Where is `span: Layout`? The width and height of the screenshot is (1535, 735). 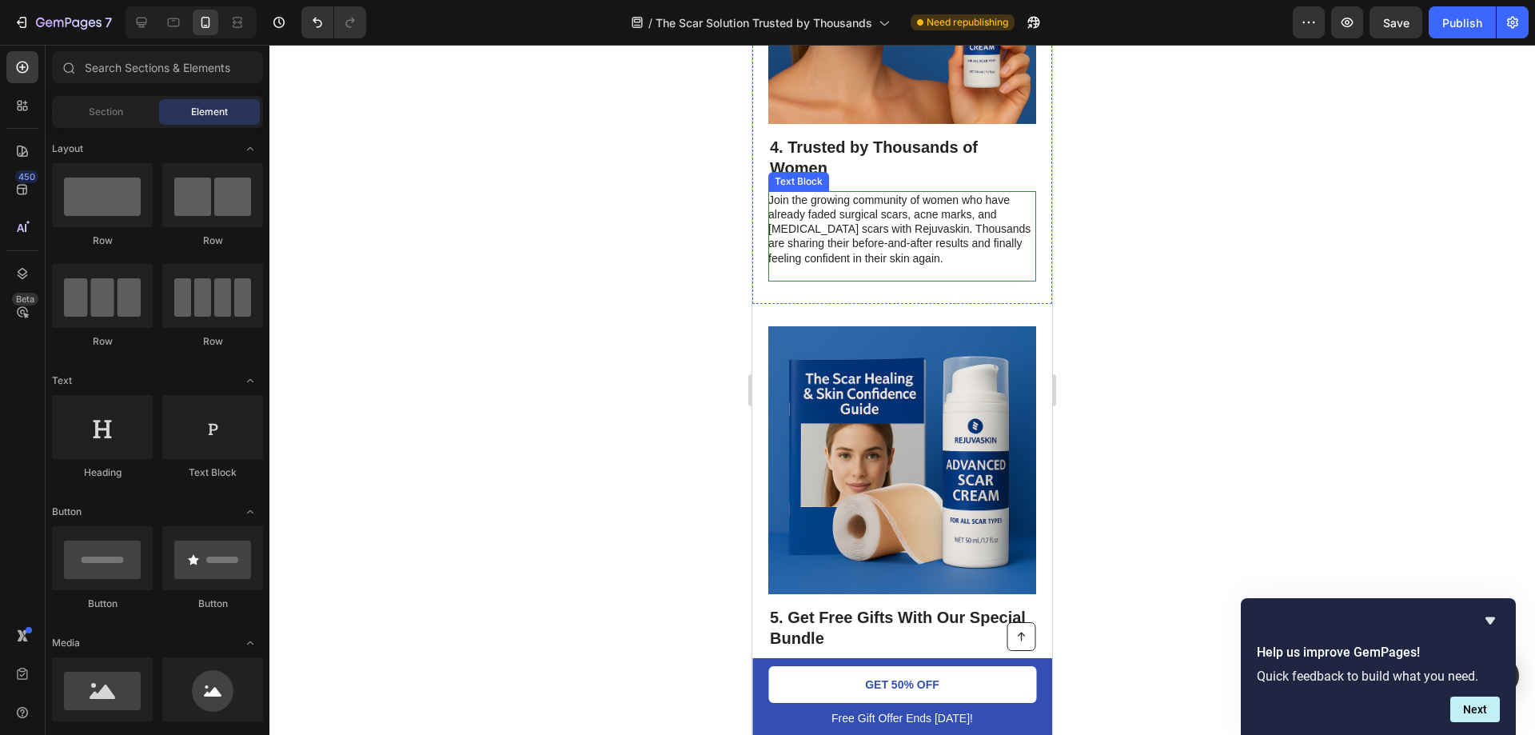 span: Layout is located at coordinates (67, 149).